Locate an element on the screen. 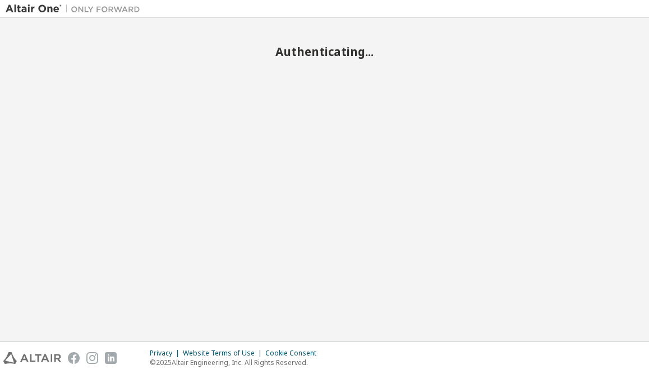 Image resolution: width=649 pixels, height=374 pixels. img: altair_logo.svg is located at coordinates (32, 358).